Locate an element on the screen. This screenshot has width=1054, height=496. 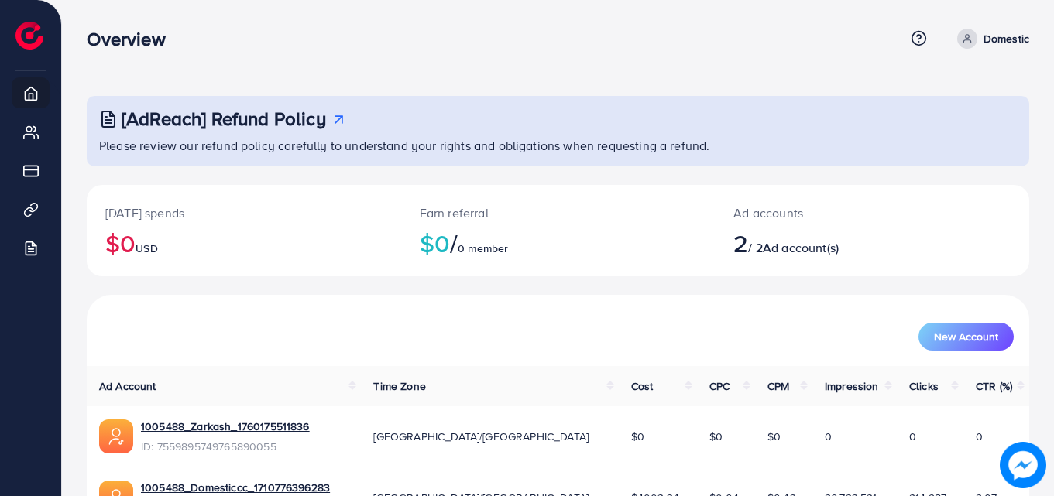
span: CTR (%) is located at coordinates (993, 386).